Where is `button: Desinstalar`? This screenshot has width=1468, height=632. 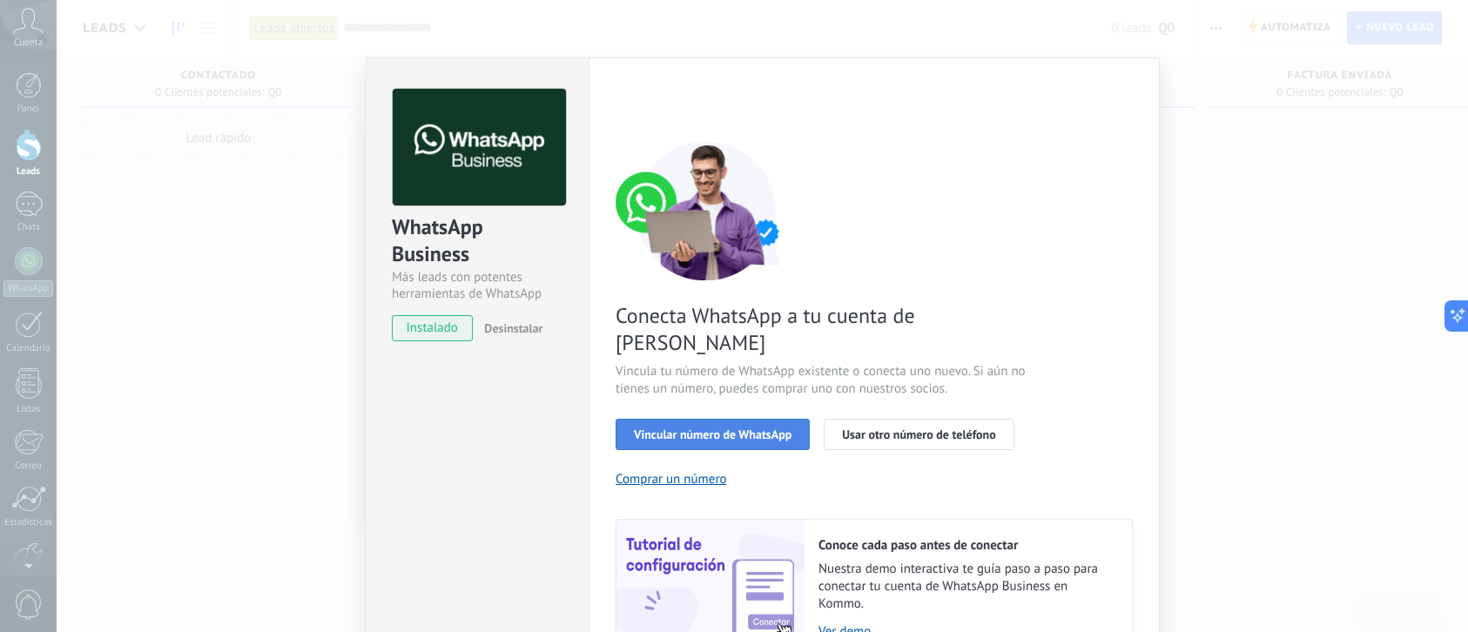 button: Desinstalar is located at coordinates (510, 328).